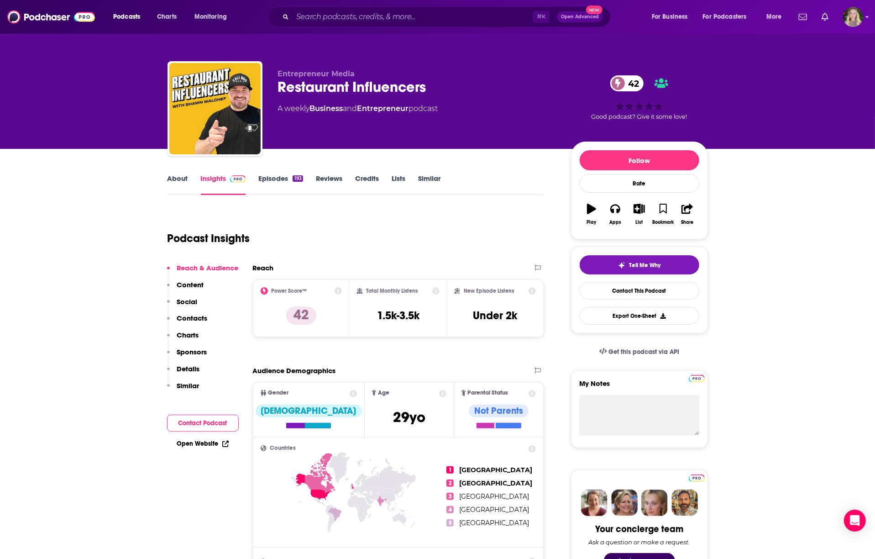 The width and height of the screenshot is (875, 559). I want to click on span: ⌘ K, so click(541, 17).